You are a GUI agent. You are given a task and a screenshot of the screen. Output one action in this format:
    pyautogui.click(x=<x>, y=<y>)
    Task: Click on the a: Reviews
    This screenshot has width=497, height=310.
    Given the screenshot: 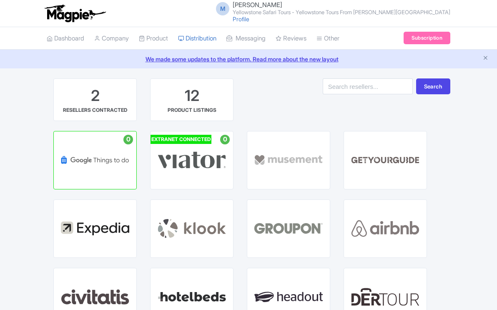 What is the action you would take?
    pyautogui.click(x=291, y=38)
    